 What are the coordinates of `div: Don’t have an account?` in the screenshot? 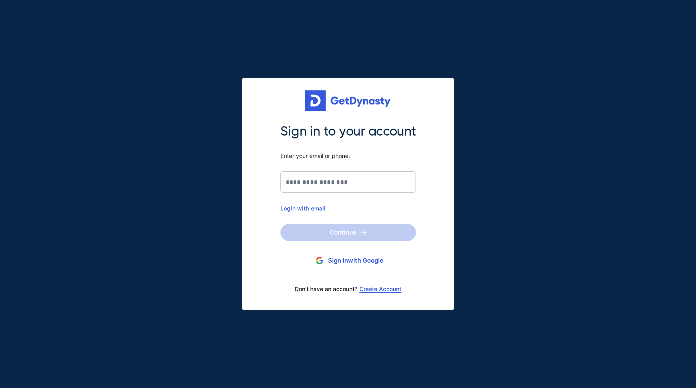 It's located at (348, 289).